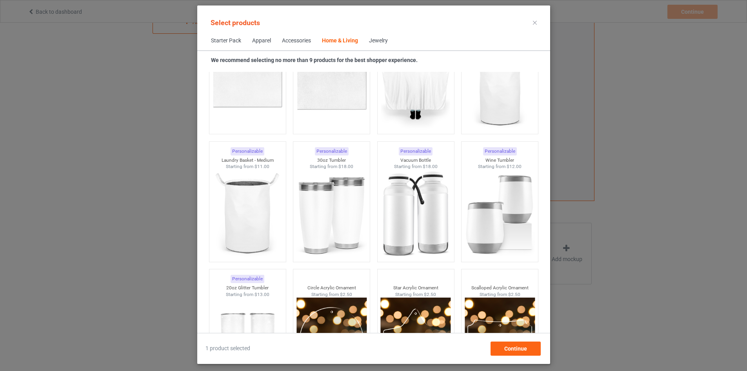  Describe the element at coordinates (500, 288) in the screenshot. I see `div: Scalloped Acrylic Ornament` at that location.